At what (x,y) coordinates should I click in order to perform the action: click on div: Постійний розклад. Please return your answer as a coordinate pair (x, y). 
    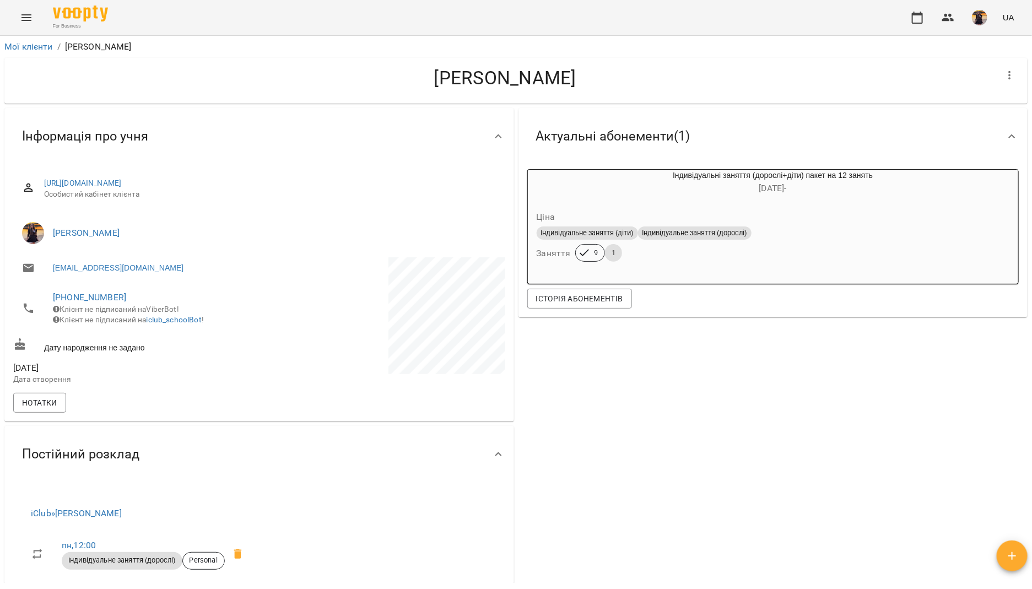
    Looking at the image, I should click on (259, 454).